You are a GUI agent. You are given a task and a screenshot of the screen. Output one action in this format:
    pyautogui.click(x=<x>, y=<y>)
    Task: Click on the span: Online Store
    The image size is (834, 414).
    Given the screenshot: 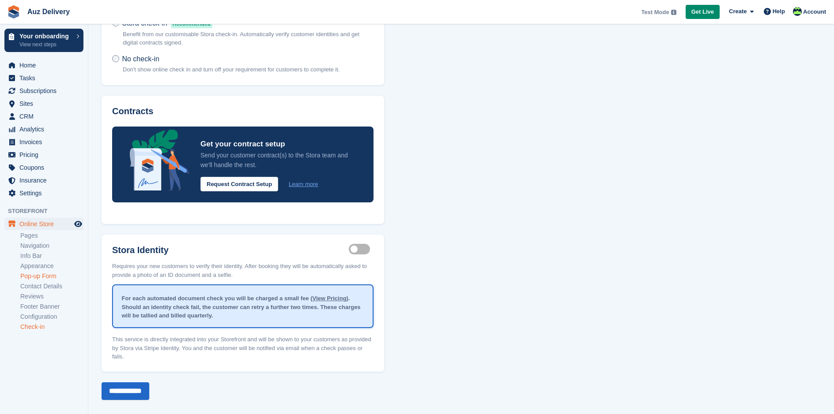 What is the action you would take?
    pyautogui.click(x=46, y=224)
    